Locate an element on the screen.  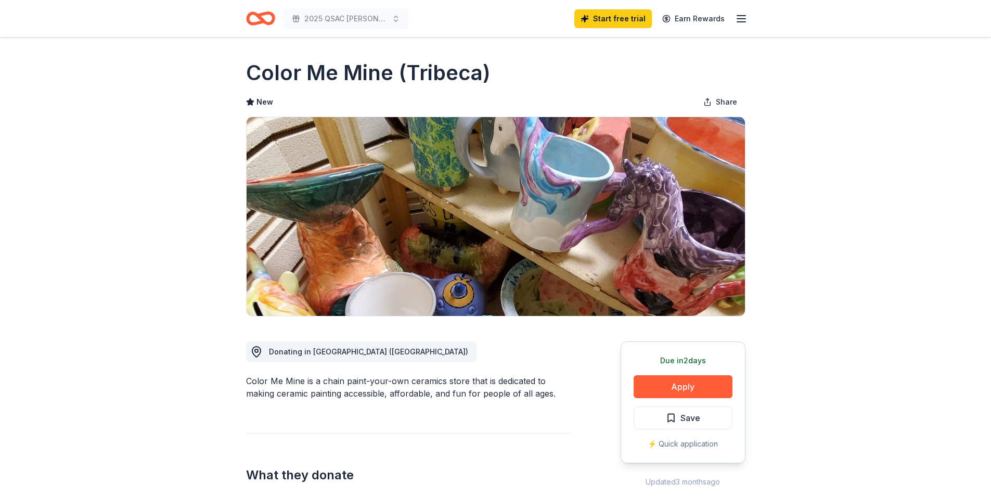
a: Earn Rewards is located at coordinates (694, 19).